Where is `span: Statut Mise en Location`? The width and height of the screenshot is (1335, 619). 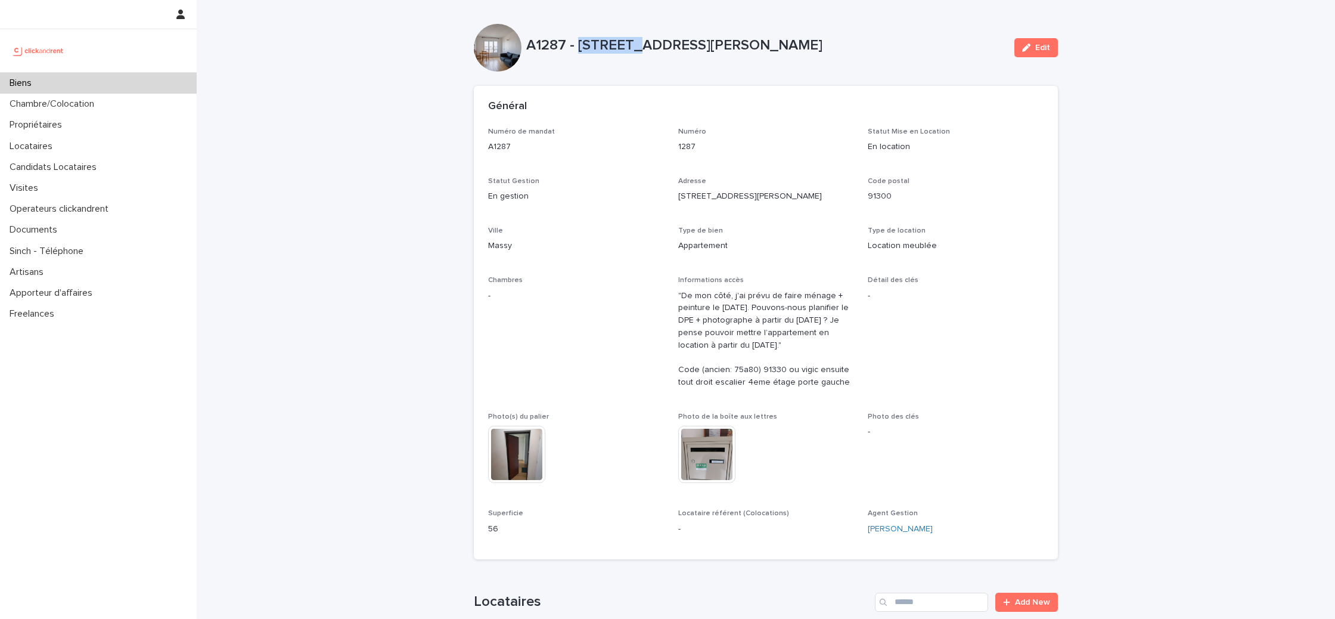 span: Statut Mise en Location is located at coordinates (909, 132).